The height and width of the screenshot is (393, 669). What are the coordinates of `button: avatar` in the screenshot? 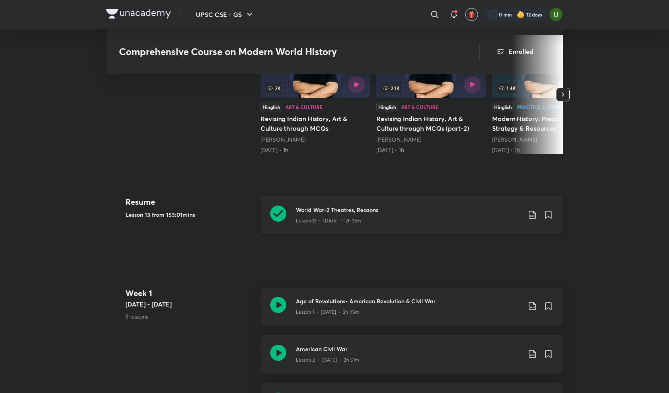 It's located at (471, 14).